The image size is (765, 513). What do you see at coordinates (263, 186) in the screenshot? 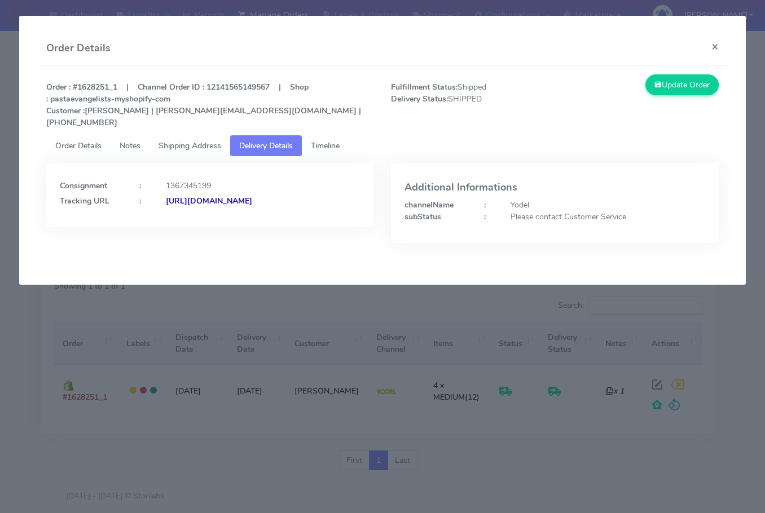
I see `div: 1367345199` at bounding box center [263, 186].